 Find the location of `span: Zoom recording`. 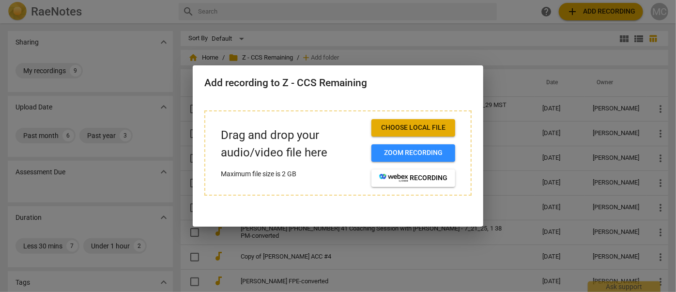

span: Zoom recording is located at coordinates (413, 153).